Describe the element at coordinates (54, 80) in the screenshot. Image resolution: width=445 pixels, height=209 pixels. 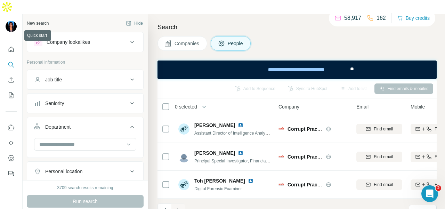
I see `div: Job title` at that location.